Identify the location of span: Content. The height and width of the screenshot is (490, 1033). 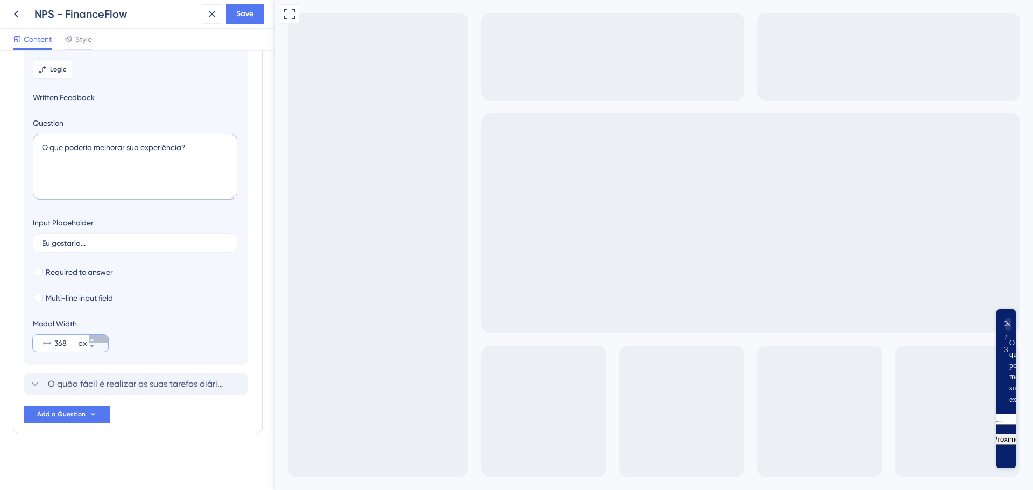
(38, 39).